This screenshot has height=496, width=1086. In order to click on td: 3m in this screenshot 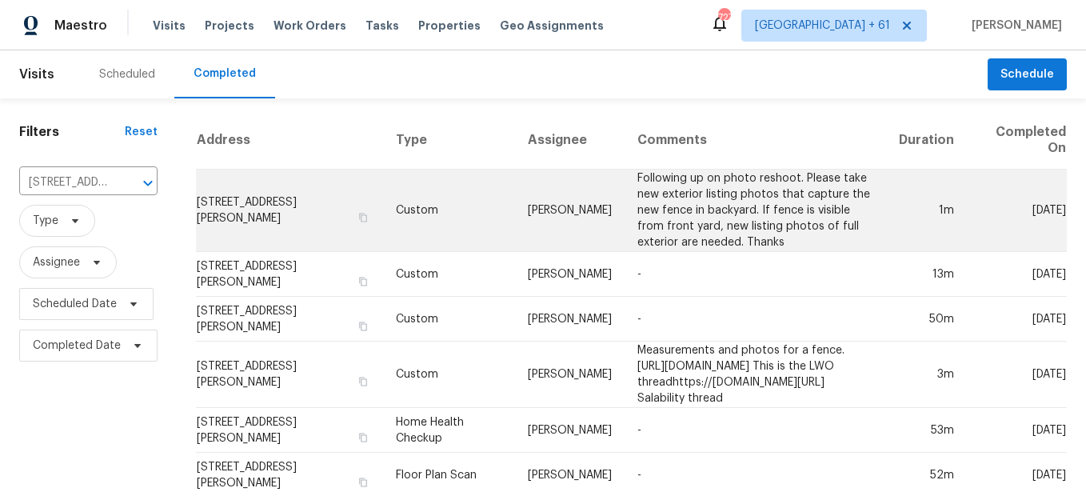, I will do `click(926, 374)`.